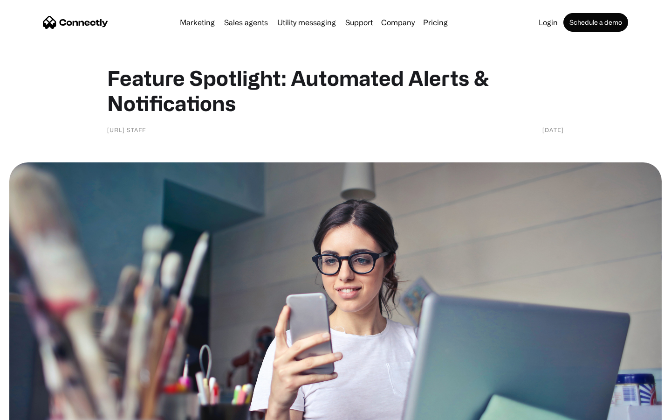  I want to click on a: Marketing, so click(197, 22).